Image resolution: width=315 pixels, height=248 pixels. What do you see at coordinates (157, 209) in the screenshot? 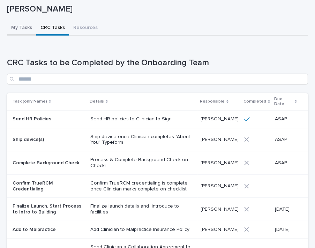
I see `tr: Finalize Launch, Start Process to Intro to BuildingFinalize launch details and introduce to facil...` at bounding box center [157, 209].